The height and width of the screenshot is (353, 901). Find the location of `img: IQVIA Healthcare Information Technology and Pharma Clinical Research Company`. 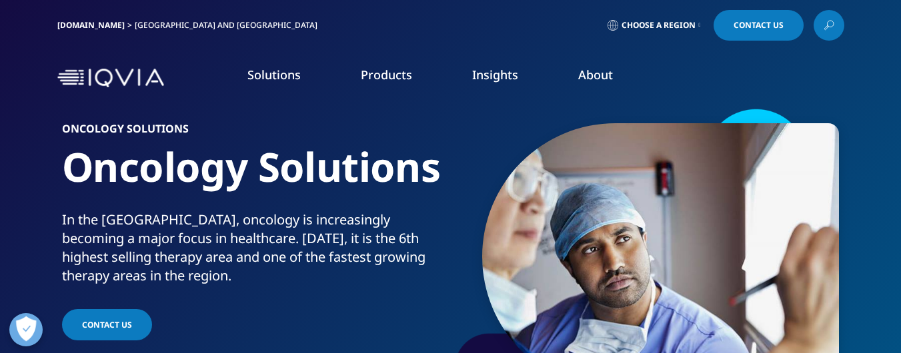

img: IQVIA Healthcare Information Technology and Pharma Clinical Research Company is located at coordinates (111, 78).